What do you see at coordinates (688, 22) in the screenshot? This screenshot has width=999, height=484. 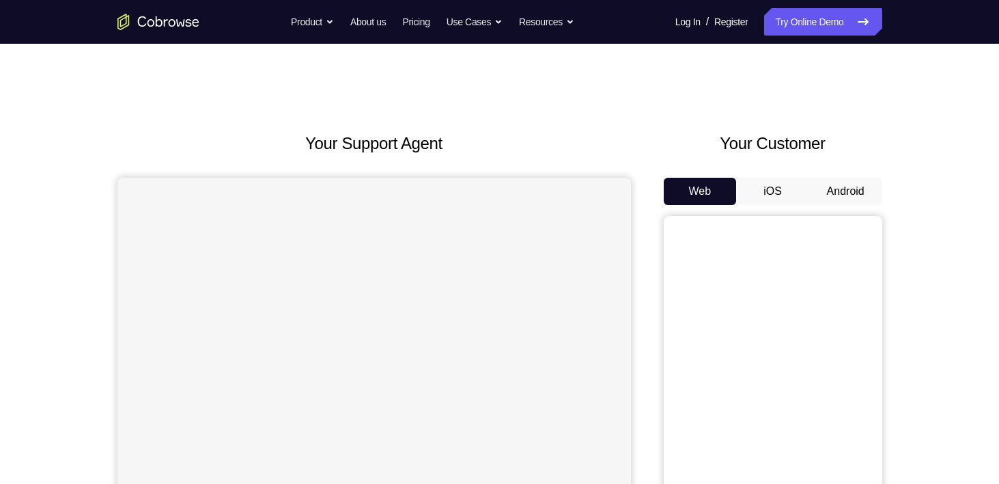 I see `a: Log In` at bounding box center [688, 22].